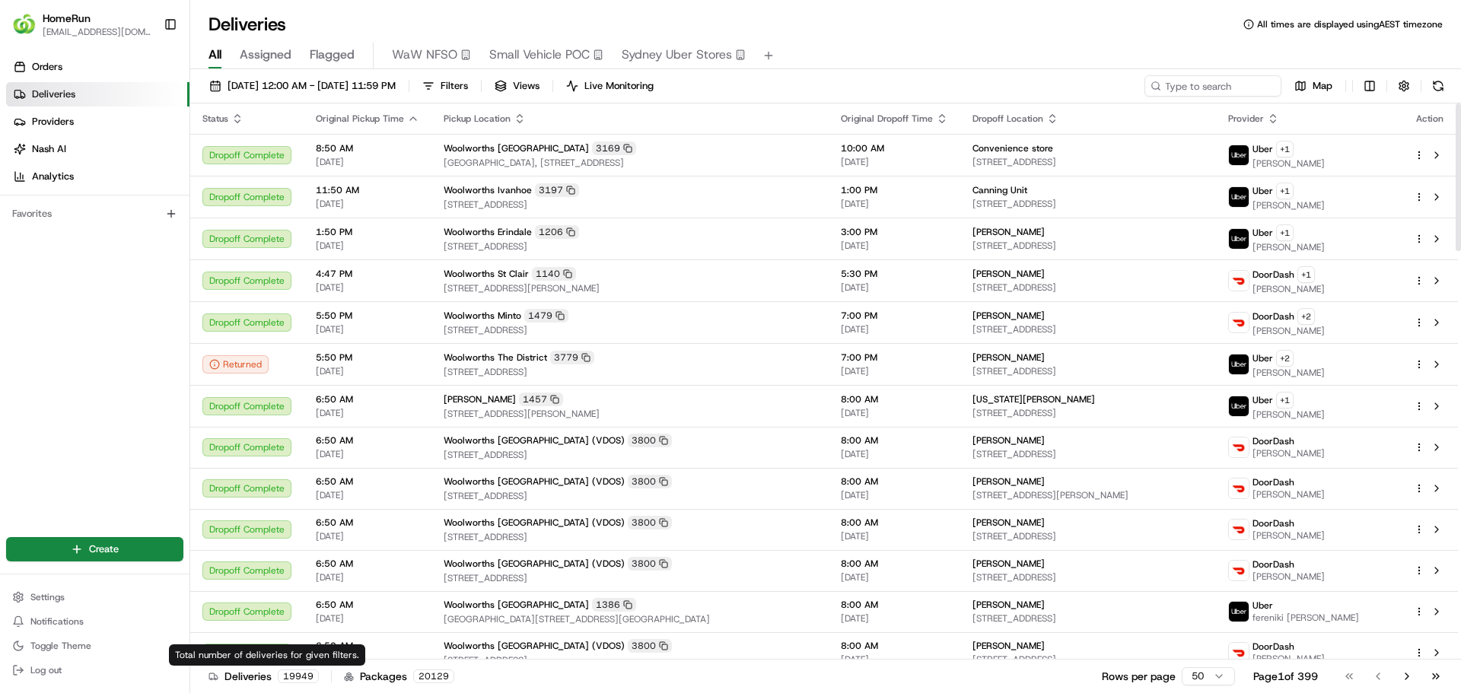 The image size is (1461, 693). Describe the element at coordinates (434, 676) in the screenshot. I see `div: 20129` at that location.